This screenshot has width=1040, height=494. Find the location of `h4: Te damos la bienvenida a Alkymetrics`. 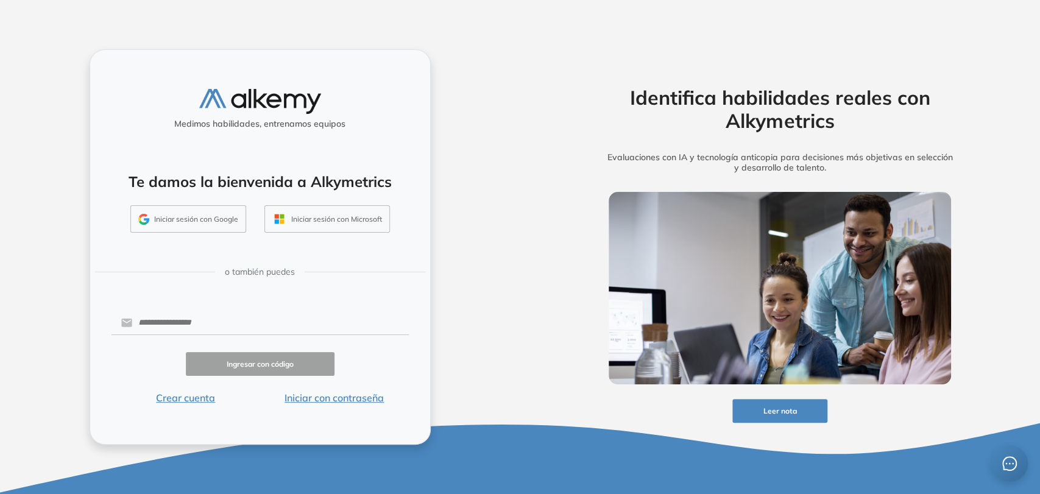

h4: Te damos la bienvenida a Alkymetrics is located at coordinates (260, 182).